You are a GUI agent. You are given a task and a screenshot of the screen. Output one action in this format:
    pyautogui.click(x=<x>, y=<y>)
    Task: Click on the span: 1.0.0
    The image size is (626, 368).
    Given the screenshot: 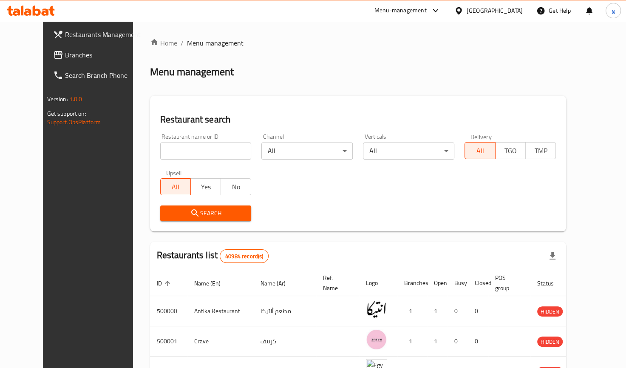 What is the action you would take?
    pyautogui.click(x=76, y=99)
    